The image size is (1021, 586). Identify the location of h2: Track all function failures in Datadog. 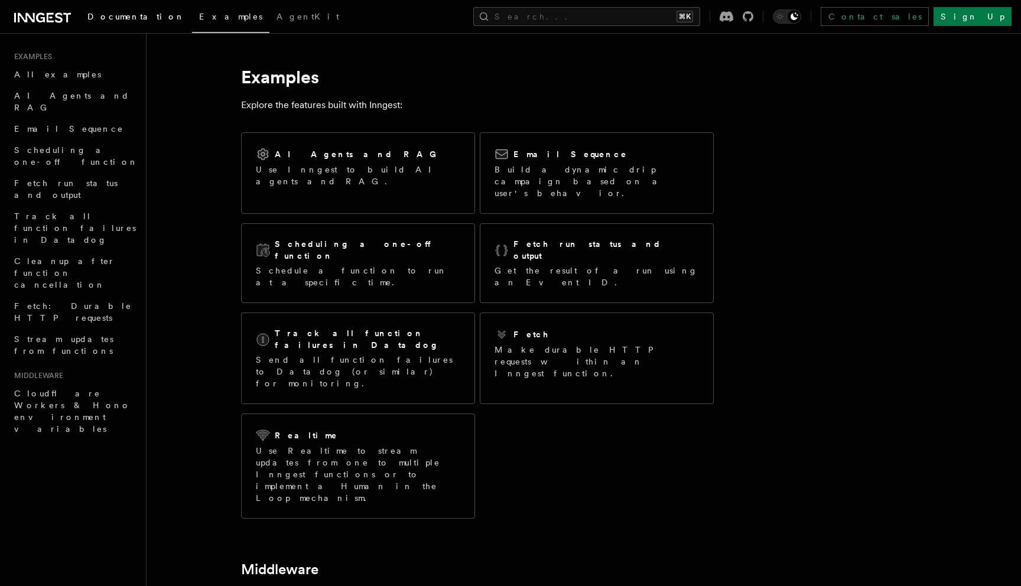
(367, 339).